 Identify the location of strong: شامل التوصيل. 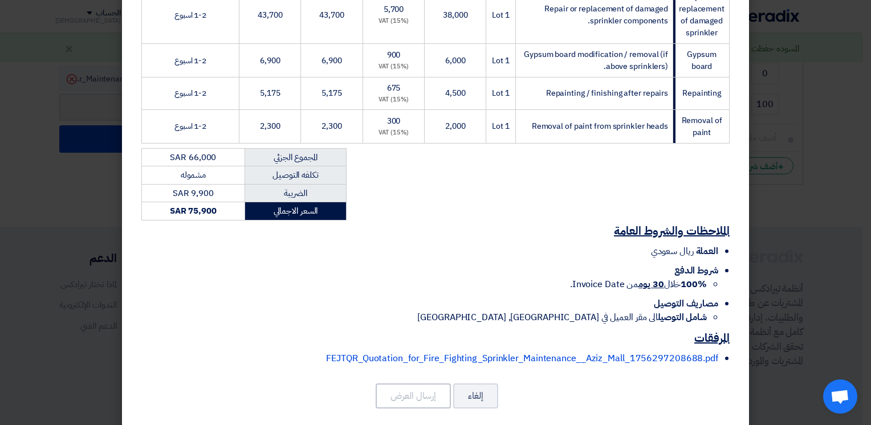
(682, 317).